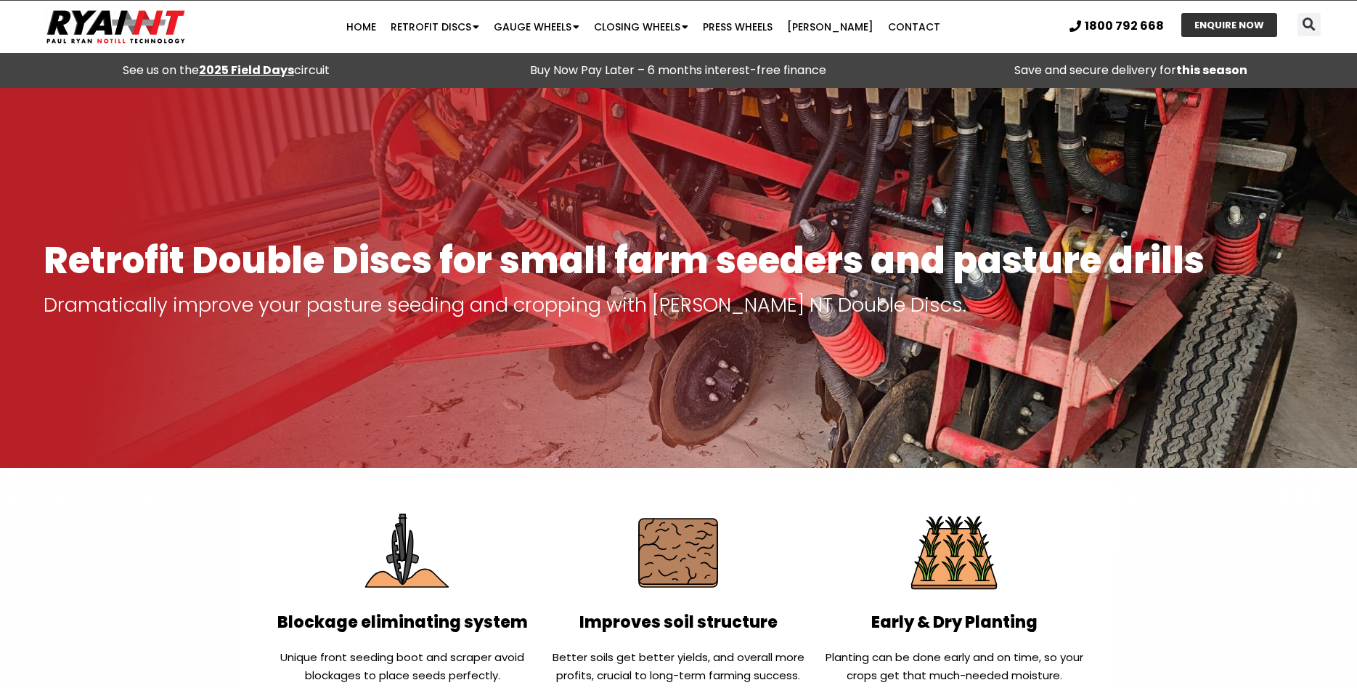 The height and width of the screenshot is (688, 1357). What do you see at coordinates (954, 666) in the screenshot?
I see `p: Planting can be done early and on time, so your crops get that much-needed moisture.` at bounding box center [954, 666].